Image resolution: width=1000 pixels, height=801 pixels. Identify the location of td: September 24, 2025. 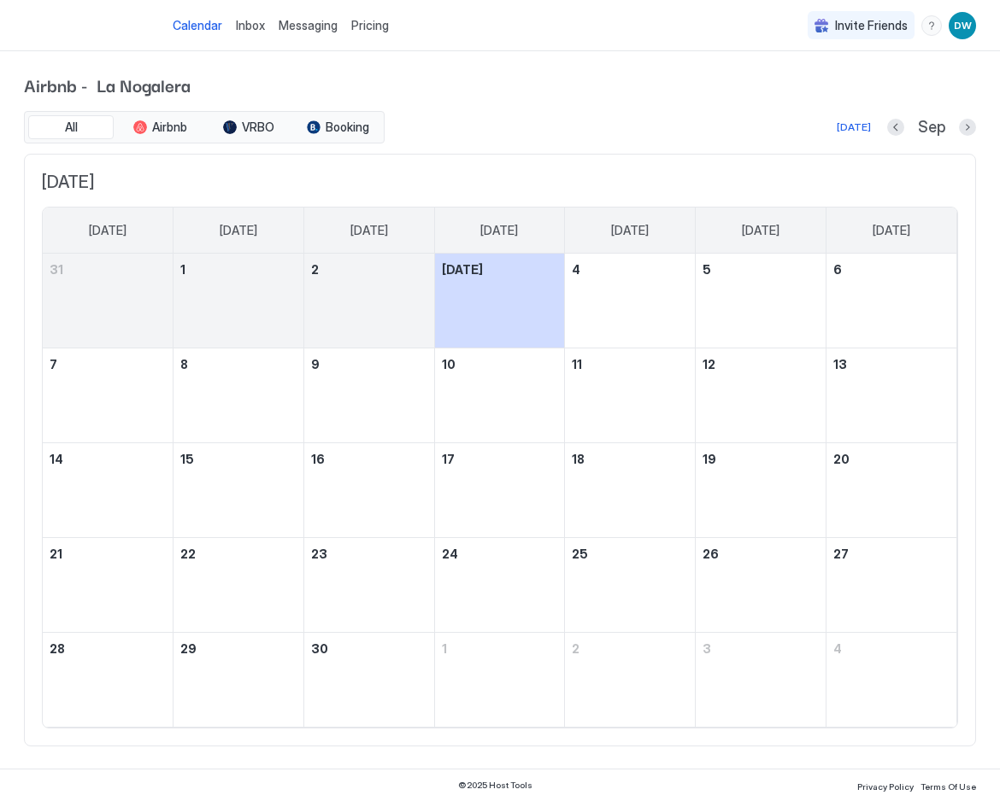
(499, 585).